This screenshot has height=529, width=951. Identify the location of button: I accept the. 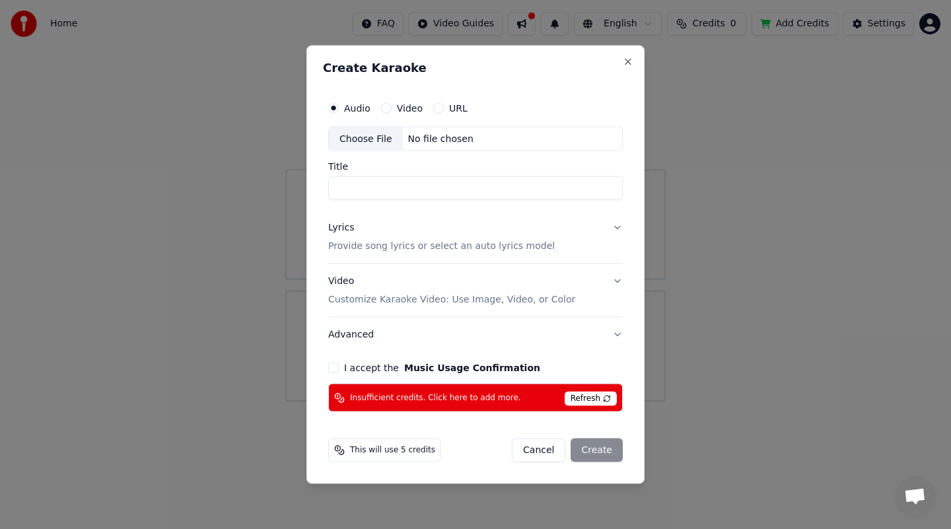
(472, 368).